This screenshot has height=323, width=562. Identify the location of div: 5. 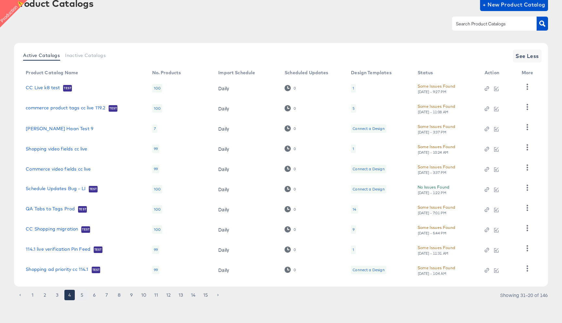
(354, 108).